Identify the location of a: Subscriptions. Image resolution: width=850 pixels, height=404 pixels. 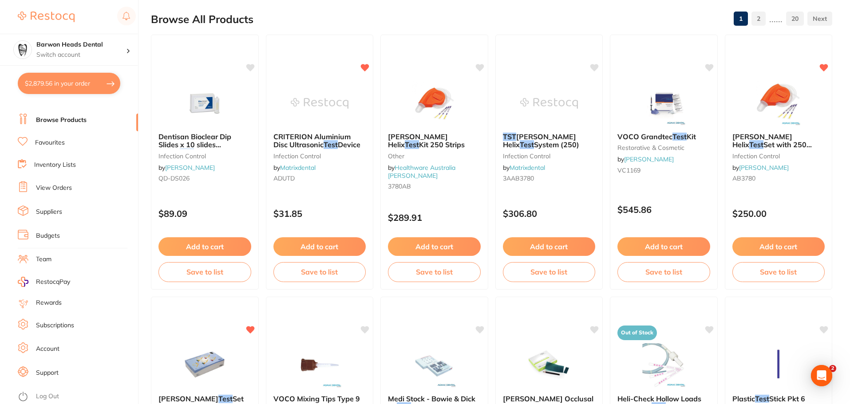
(55, 326).